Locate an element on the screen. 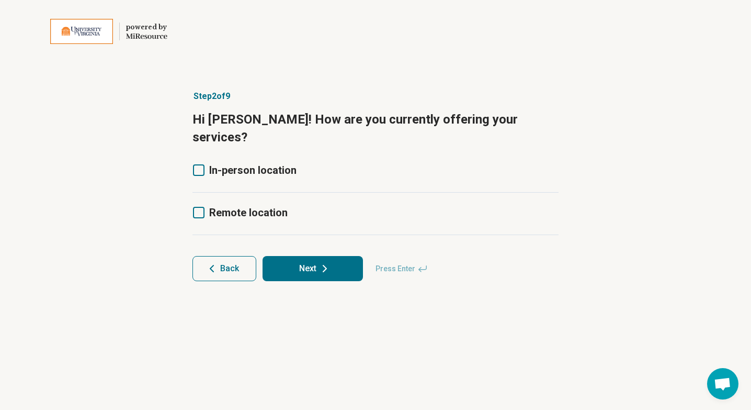 The width and height of the screenshot is (751, 410). span: In-person location is located at coordinates (253, 170).